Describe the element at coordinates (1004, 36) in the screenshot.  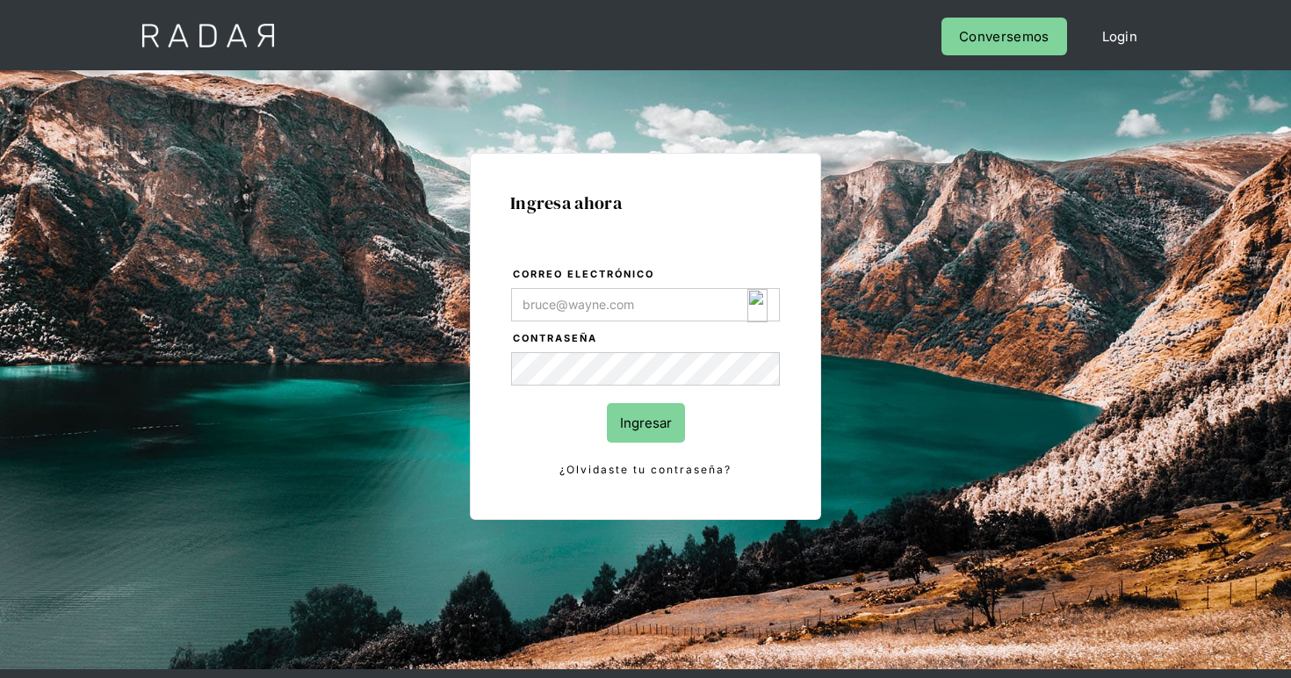
I see `a: Conversemos` at that location.